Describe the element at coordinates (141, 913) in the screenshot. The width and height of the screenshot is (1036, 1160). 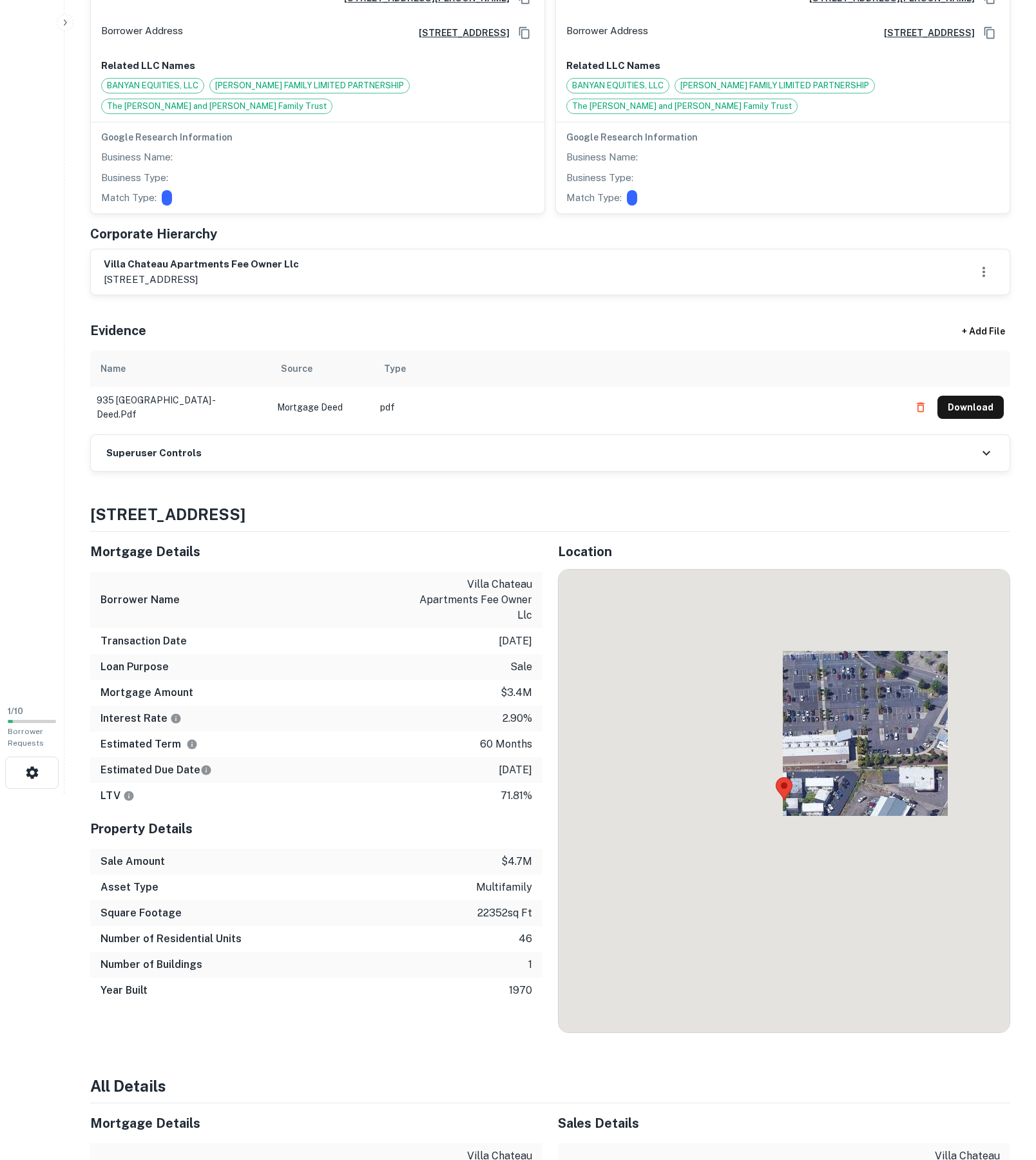
I see `h6: Square Footage` at that location.